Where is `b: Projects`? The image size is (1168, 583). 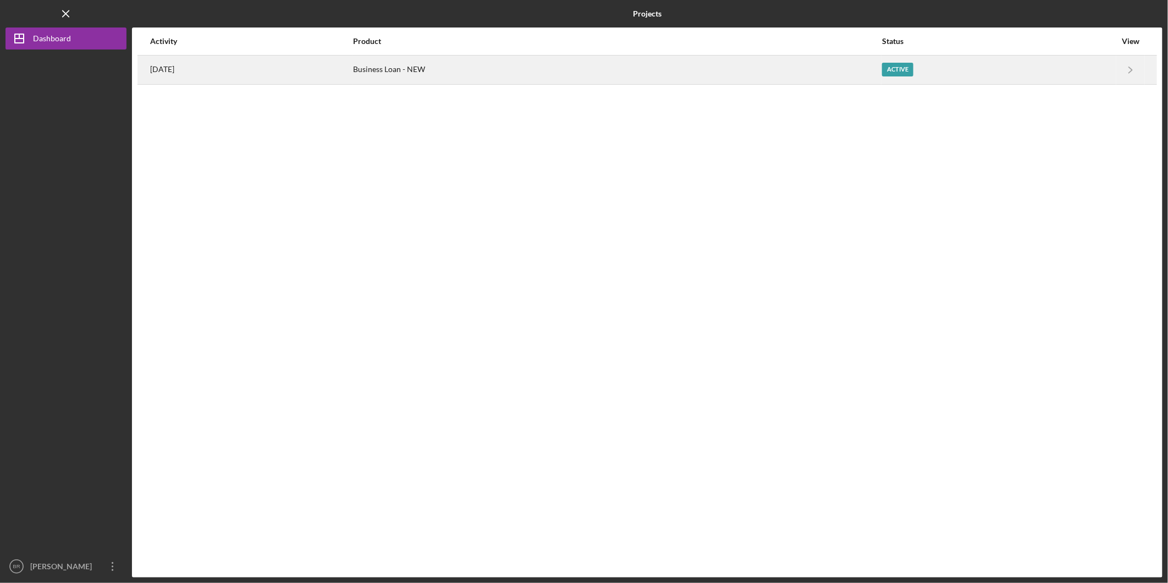 b: Projects is located at coordinates (647, 14).